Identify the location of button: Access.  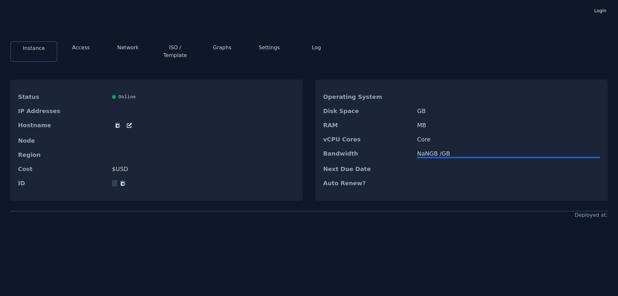
(81, 48).